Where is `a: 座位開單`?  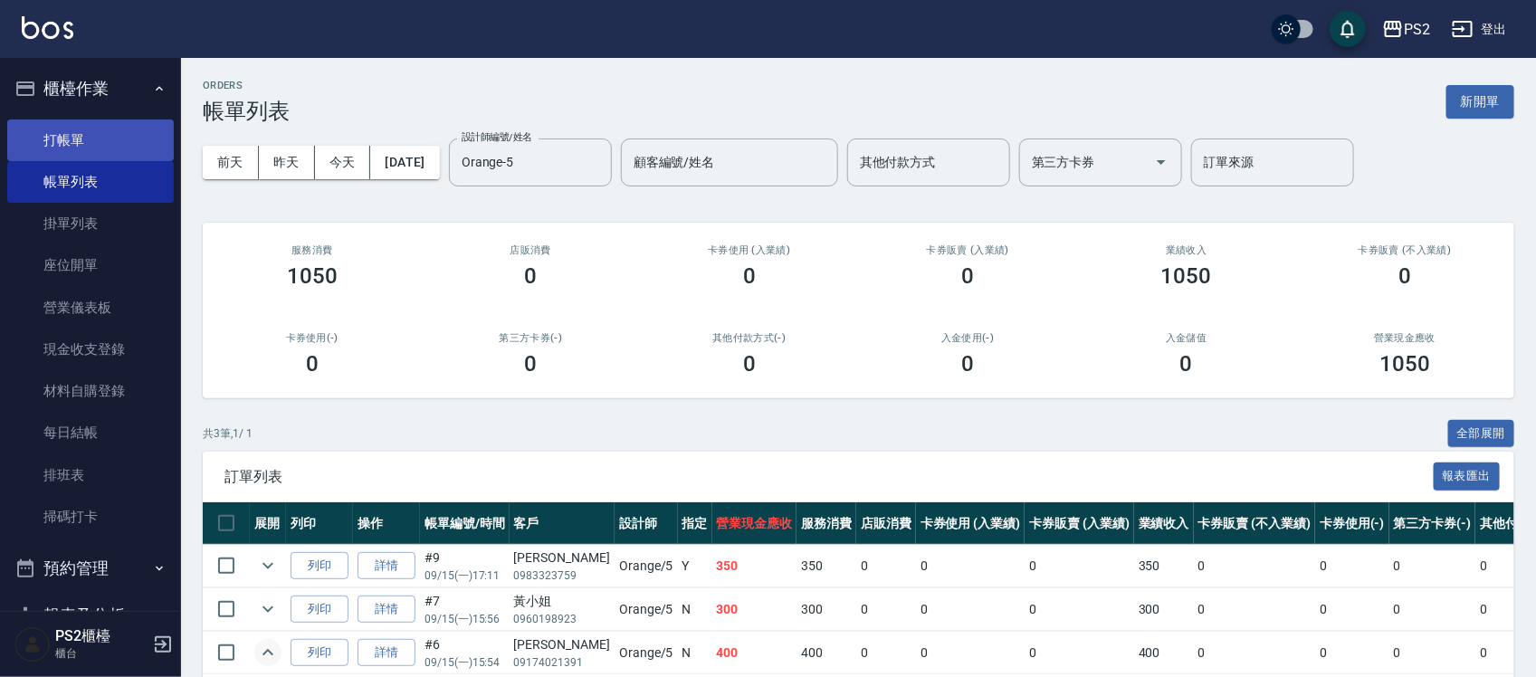 a: 座位開單 is located at coordinates (91, 265).